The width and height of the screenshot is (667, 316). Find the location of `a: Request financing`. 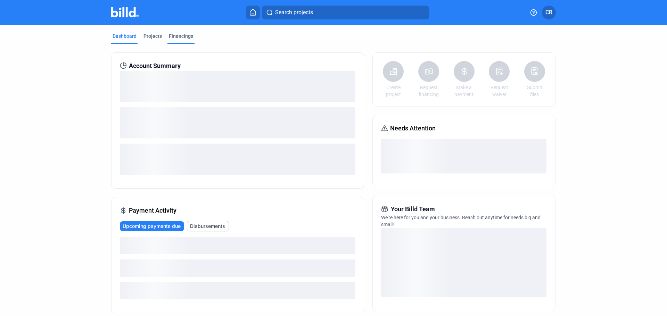

a: Request financing is located at coordinates (429, 91).